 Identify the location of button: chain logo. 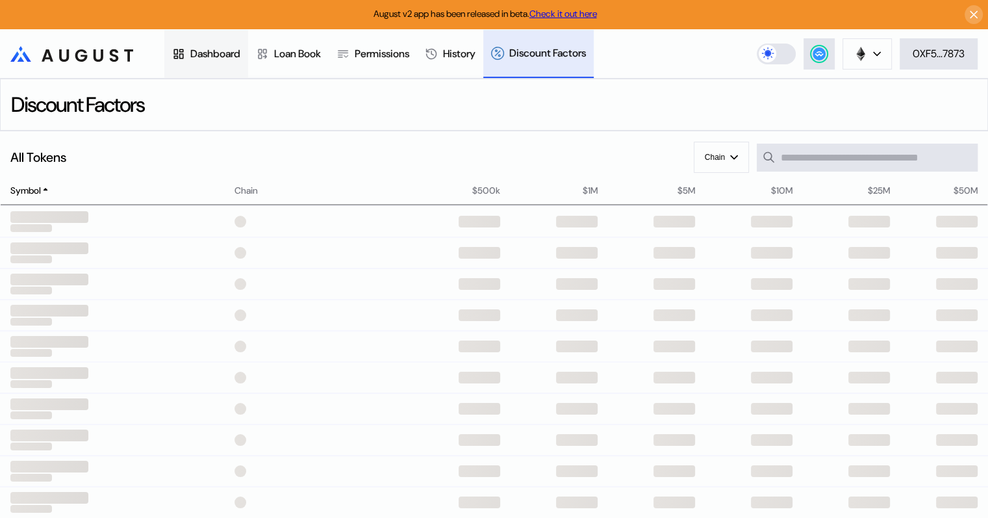
(867, 54).